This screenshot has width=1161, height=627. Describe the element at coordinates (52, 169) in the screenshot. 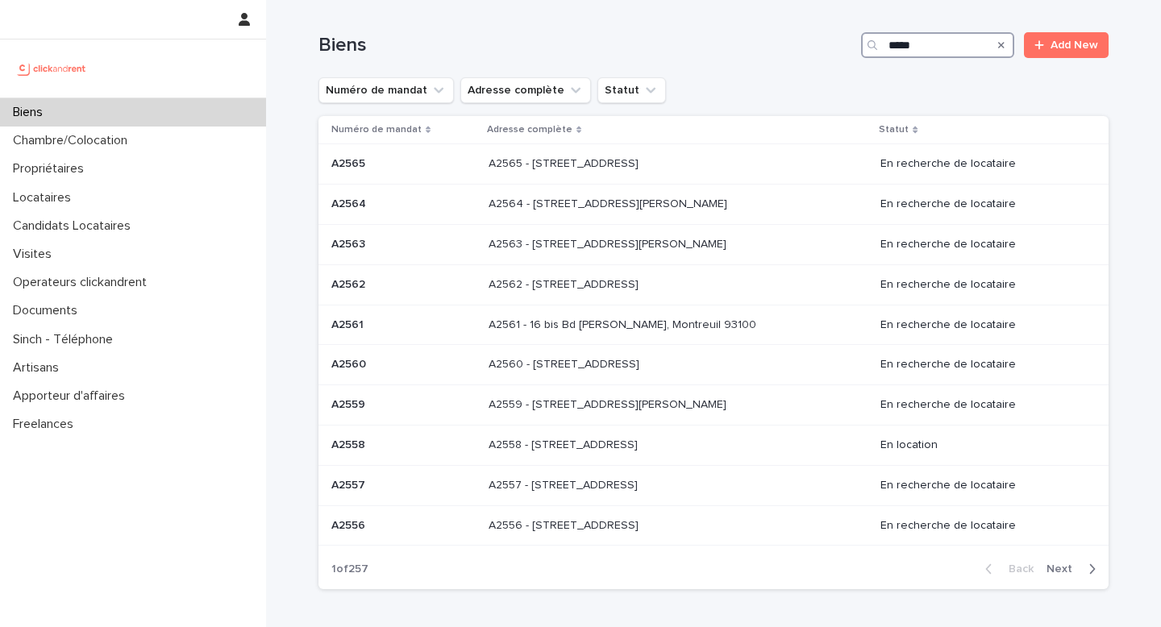

I see `p: Propriétaires` at that location.